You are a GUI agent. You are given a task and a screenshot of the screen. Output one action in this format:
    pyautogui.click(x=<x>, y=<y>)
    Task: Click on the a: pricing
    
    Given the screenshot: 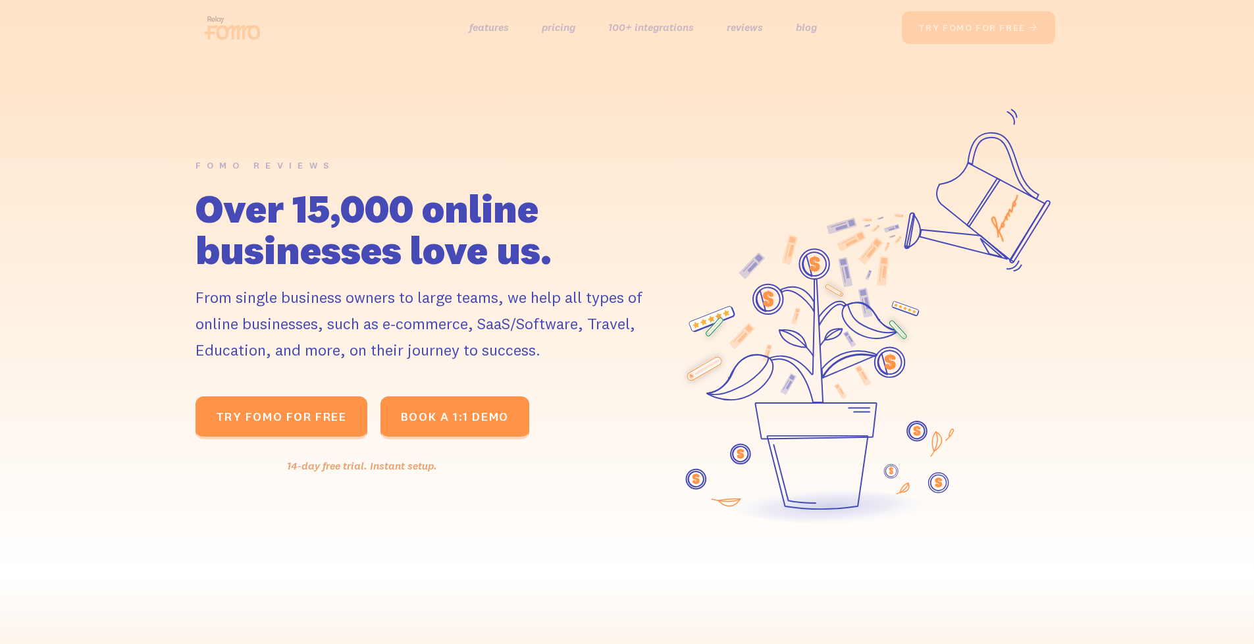 What is the action you would take?
    pyautogui.click(x=558, y=27)
    